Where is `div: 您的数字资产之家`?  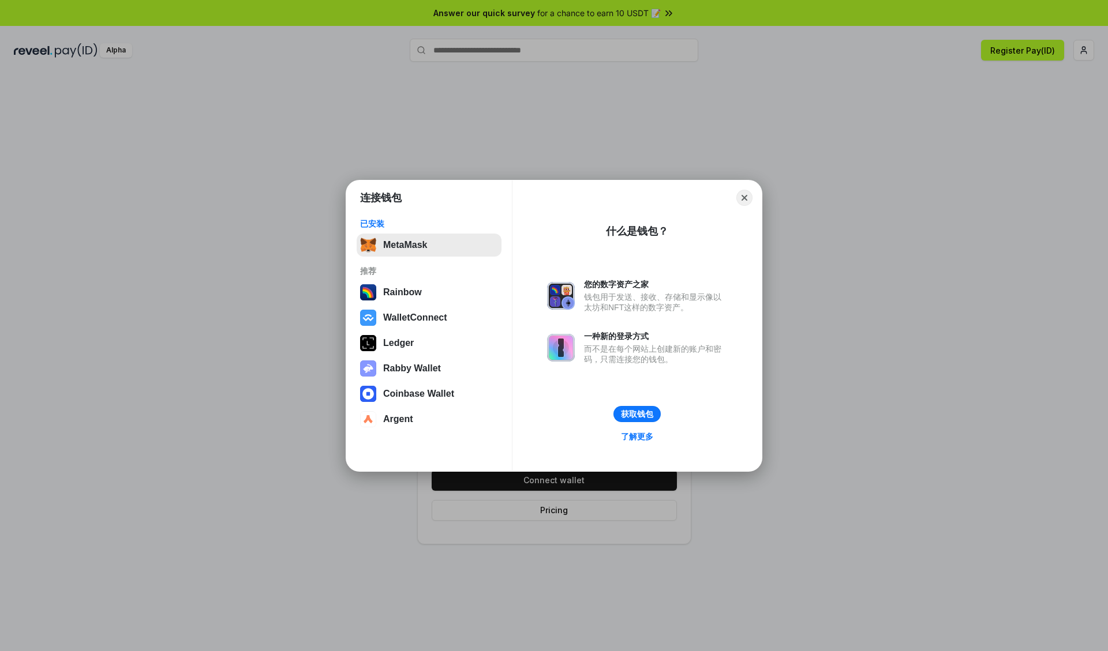 div: 您的数字资产之家 is located at coordinates (656, 284).